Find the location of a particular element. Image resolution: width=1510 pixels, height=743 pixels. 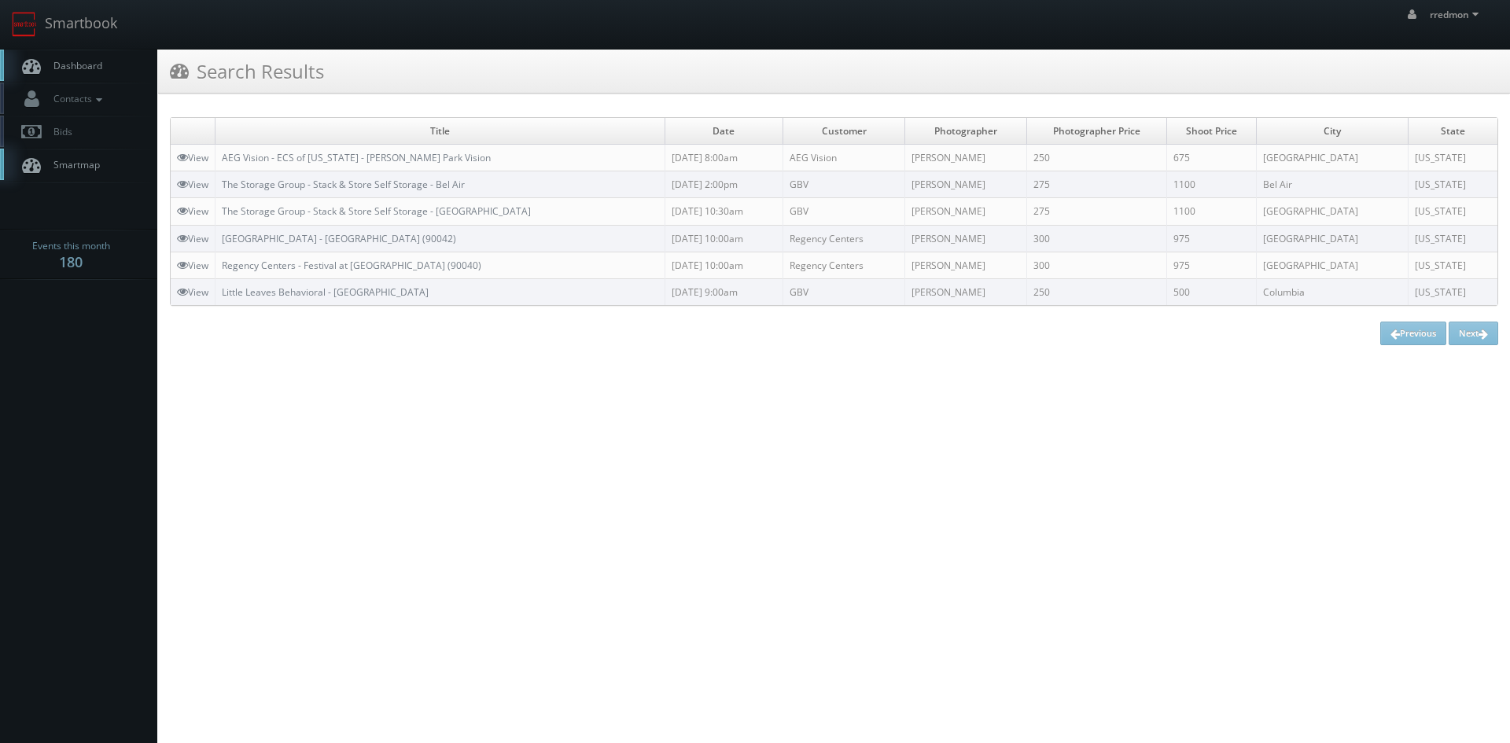

td: Title is located at coordinates (440, 131).